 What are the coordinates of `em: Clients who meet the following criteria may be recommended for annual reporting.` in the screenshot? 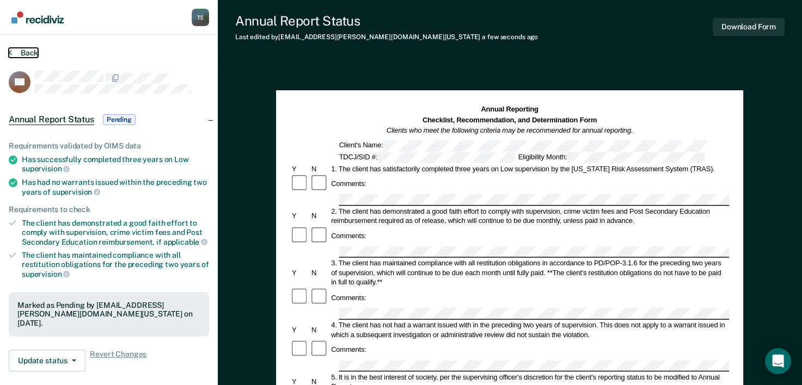 It's located at (510, 131).